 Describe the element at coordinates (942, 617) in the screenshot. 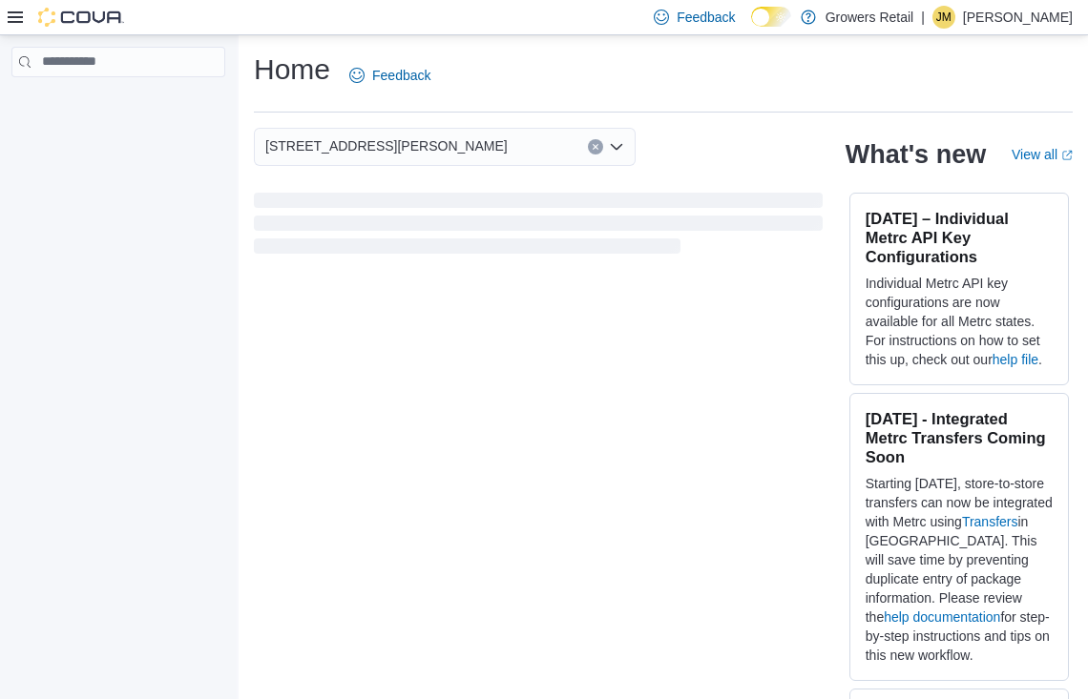

I see `a: help documentation` at that location.